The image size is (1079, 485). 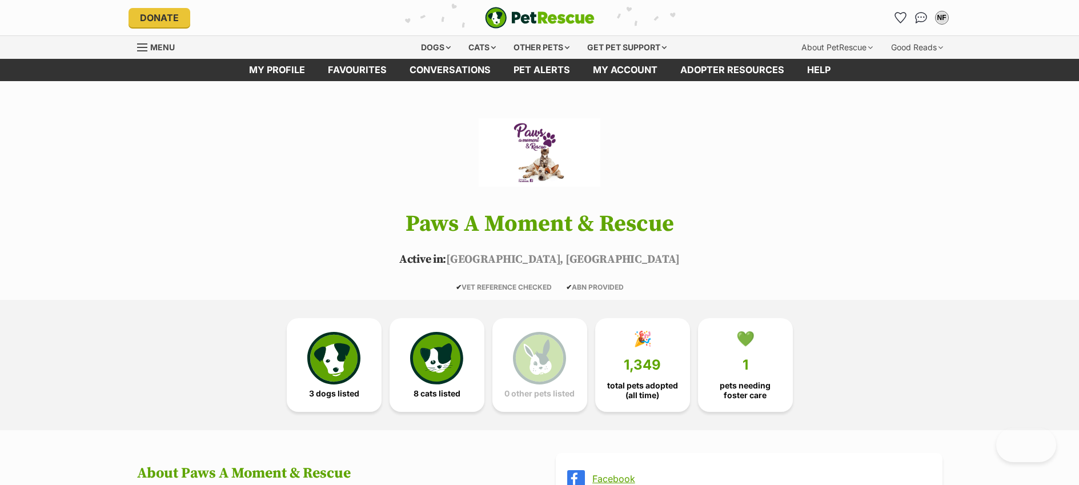 I want to click on div: About PetRescue, so click(x=837, y=47).